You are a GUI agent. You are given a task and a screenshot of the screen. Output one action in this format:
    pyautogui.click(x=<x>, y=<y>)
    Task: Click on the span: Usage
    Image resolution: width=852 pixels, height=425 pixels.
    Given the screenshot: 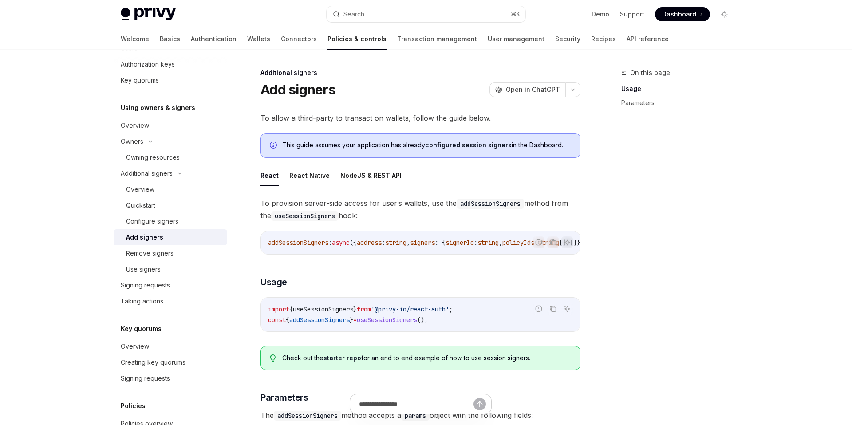 What is the action you would take?
    pyautogui.click(x=274, y=282)
    